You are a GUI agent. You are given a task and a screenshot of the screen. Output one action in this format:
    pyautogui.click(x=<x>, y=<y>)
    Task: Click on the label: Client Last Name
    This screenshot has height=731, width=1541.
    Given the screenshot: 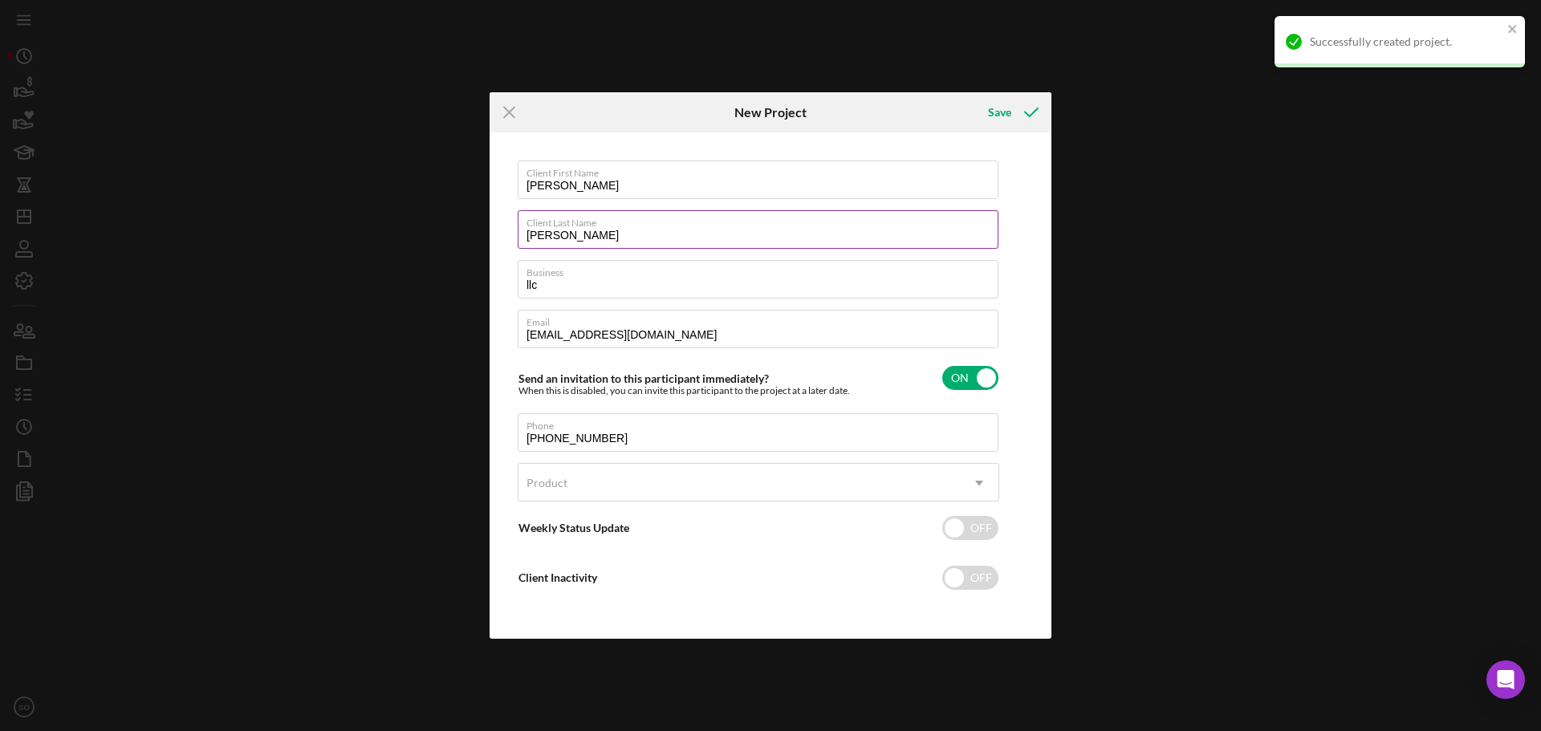 What is the action you would take?
    pyautogui.click(x=763, y=220)
    